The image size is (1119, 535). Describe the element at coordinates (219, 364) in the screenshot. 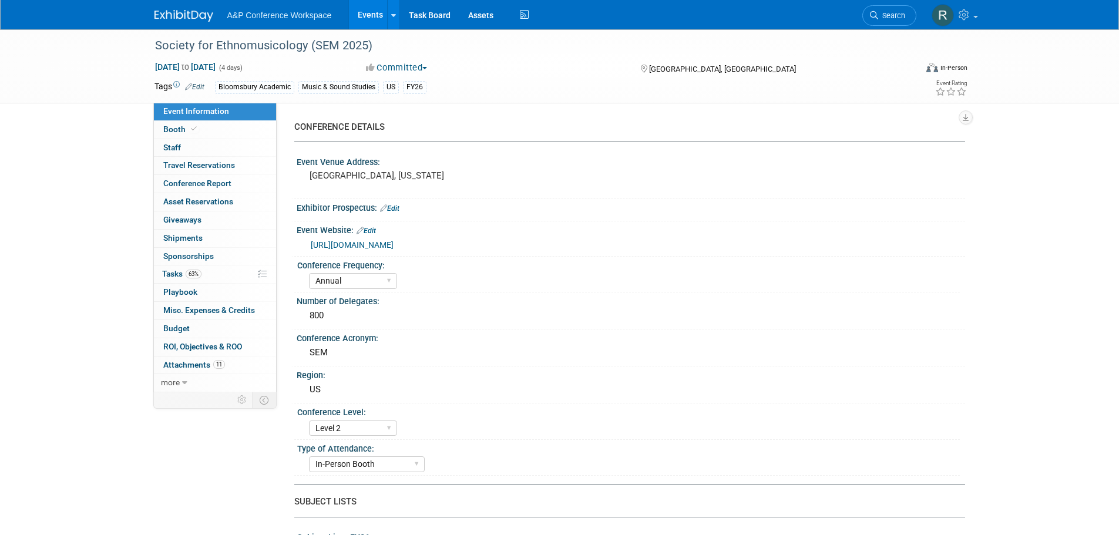

I see `span: 11` at that location.